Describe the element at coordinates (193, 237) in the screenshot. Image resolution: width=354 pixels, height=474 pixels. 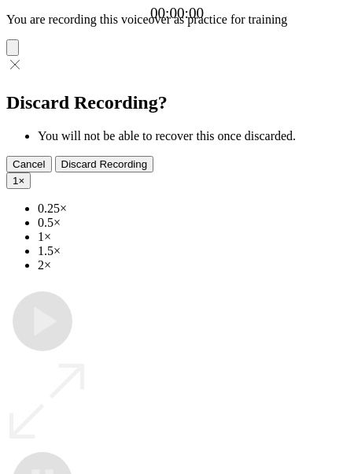
I see `li: 1×` at that location.